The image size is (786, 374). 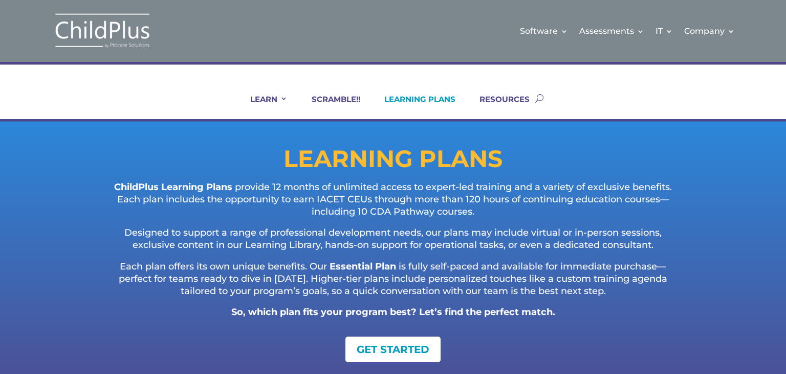 What do you see at coordinates (393, 161) in the screenshot?
I see `h1: LEARNING PLANS` at bounding box center [393, 161].